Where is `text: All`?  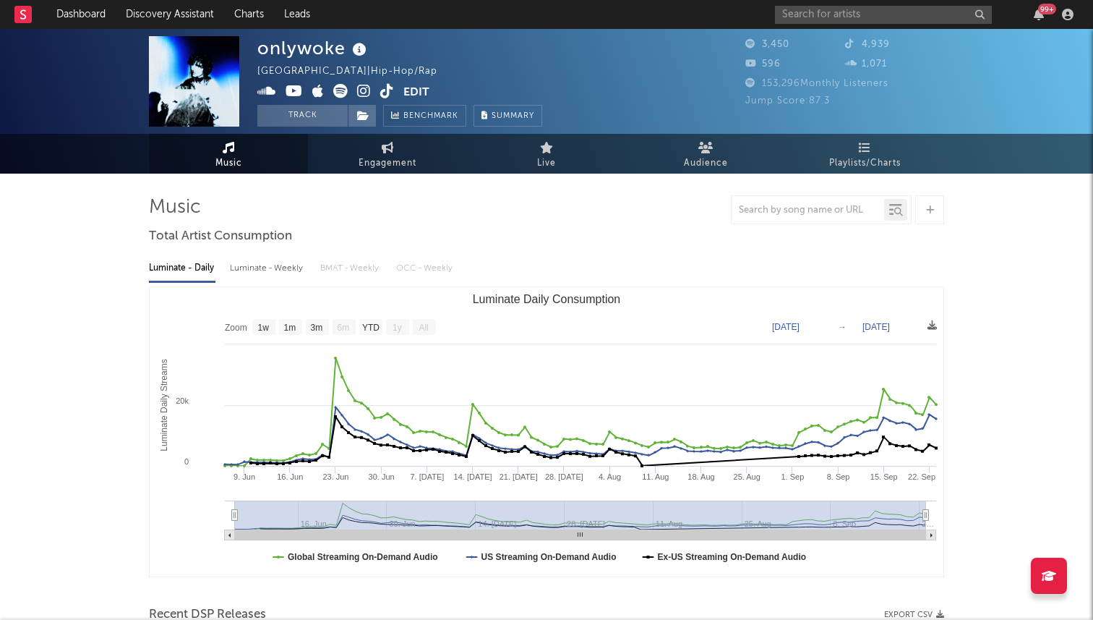 text: All is located at coordinates (423, 328).